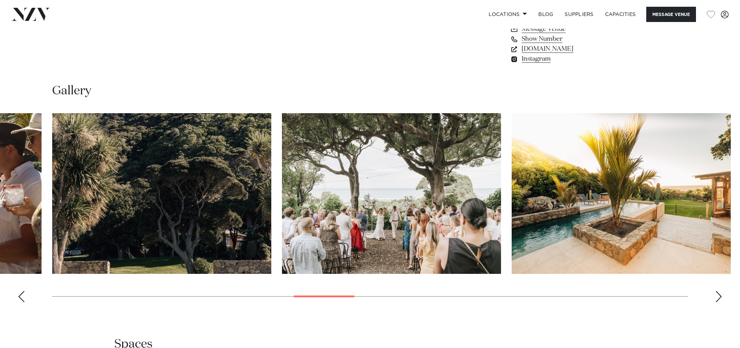 This screenshot has width=740, height=348. I want to click on a: Message Venue, so click(567, 29).